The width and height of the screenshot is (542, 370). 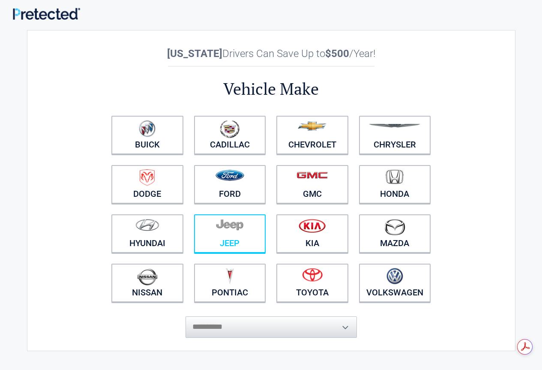 What do you see at coordinates (147, 283) in the screenshot?
I see `a: Nissan` at bounding box center [147, 283].